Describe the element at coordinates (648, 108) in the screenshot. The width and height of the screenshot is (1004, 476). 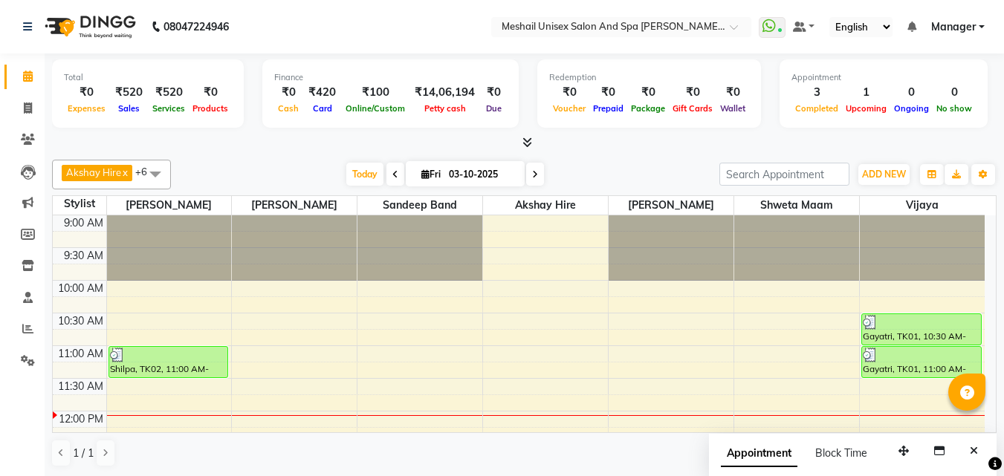
I see `span: Package` at that location.